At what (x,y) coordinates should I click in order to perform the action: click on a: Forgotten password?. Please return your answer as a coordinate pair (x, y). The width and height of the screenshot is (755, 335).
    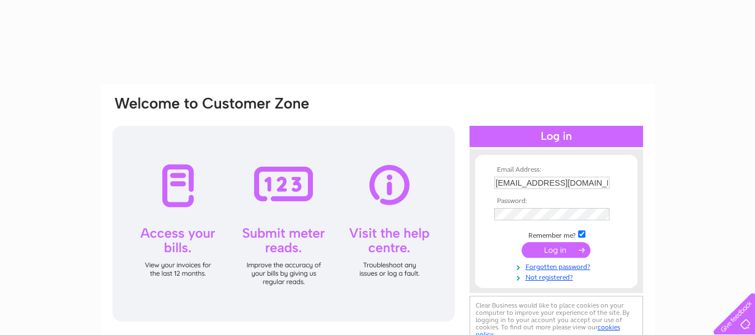
    Looking at the image, I should click on (557, 266).